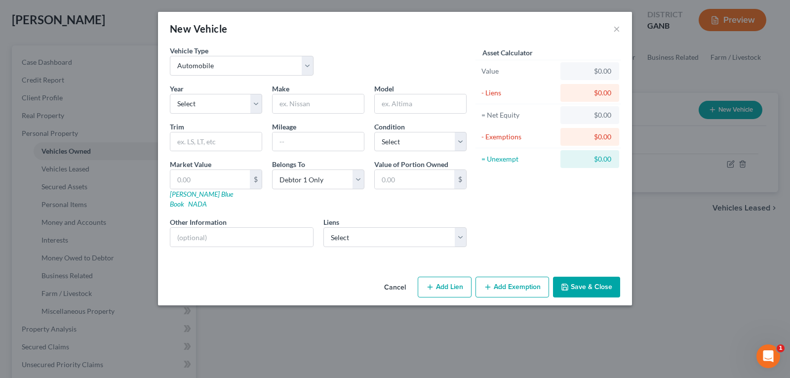 The width and height of the screenshot is (790, 378). Describe the element at coordinates (177, 126) in the screenshot. I see `label: Trim` at that location.